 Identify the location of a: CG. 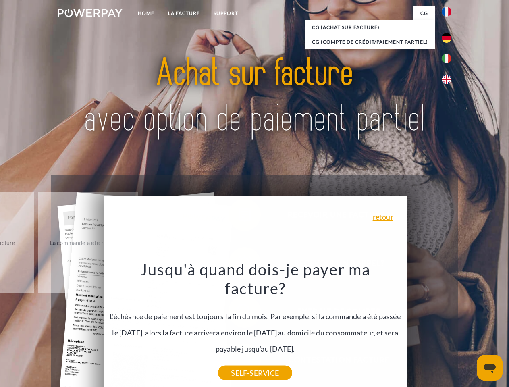
(424, 13).